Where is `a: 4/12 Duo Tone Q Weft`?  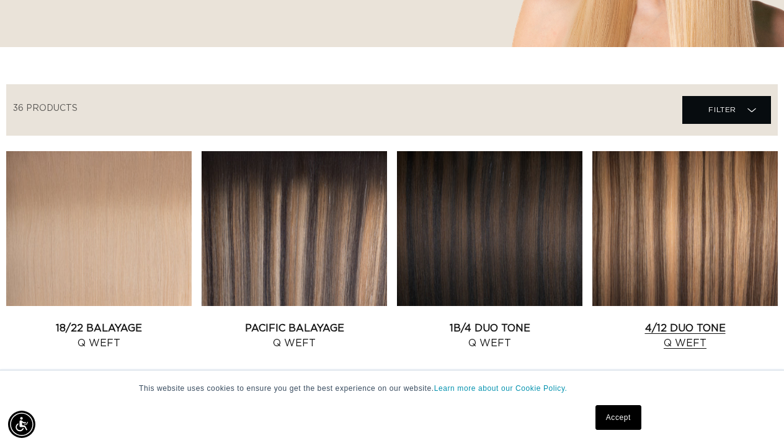 a: 4/12 Duo Tone Q Weft is located at coordinates (685, 336).